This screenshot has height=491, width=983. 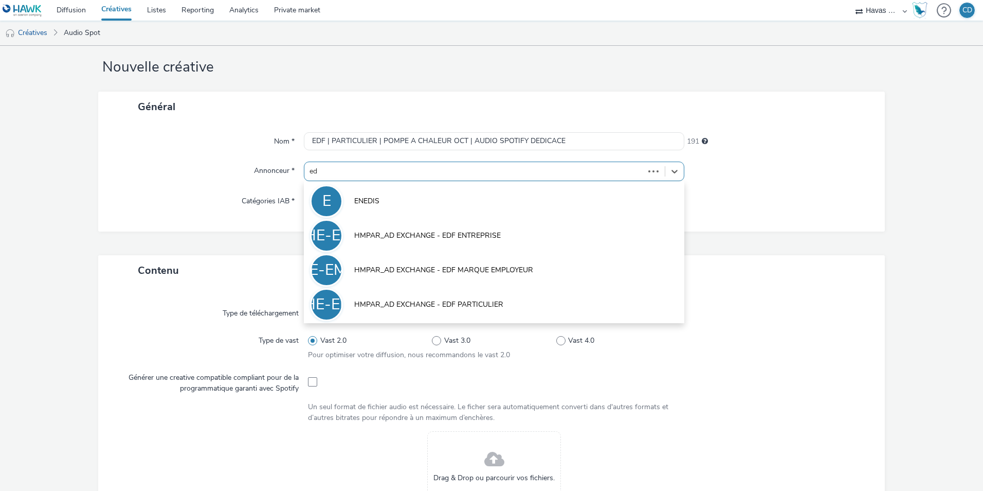 I want to click on span: Général, so click(x=156, y=106).